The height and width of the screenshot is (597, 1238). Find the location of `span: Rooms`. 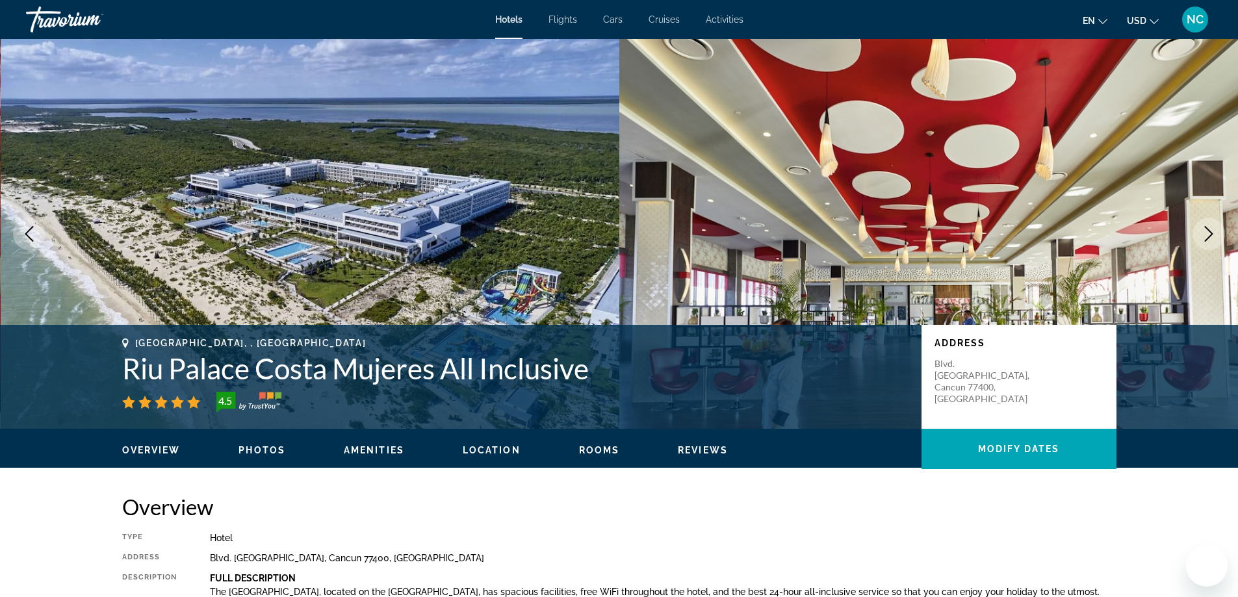

span: Rooms is located at coordinates (599, 451).